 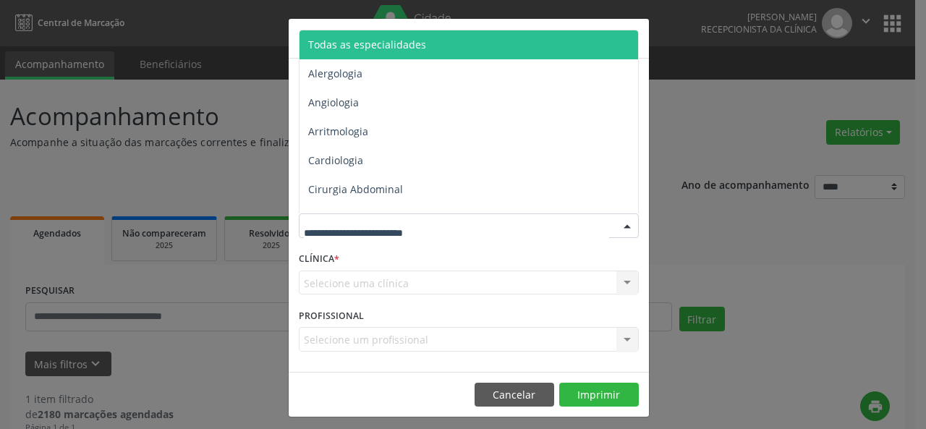 I want to click on h5: Relatório de agendamentos, so click(x=381, y=38).